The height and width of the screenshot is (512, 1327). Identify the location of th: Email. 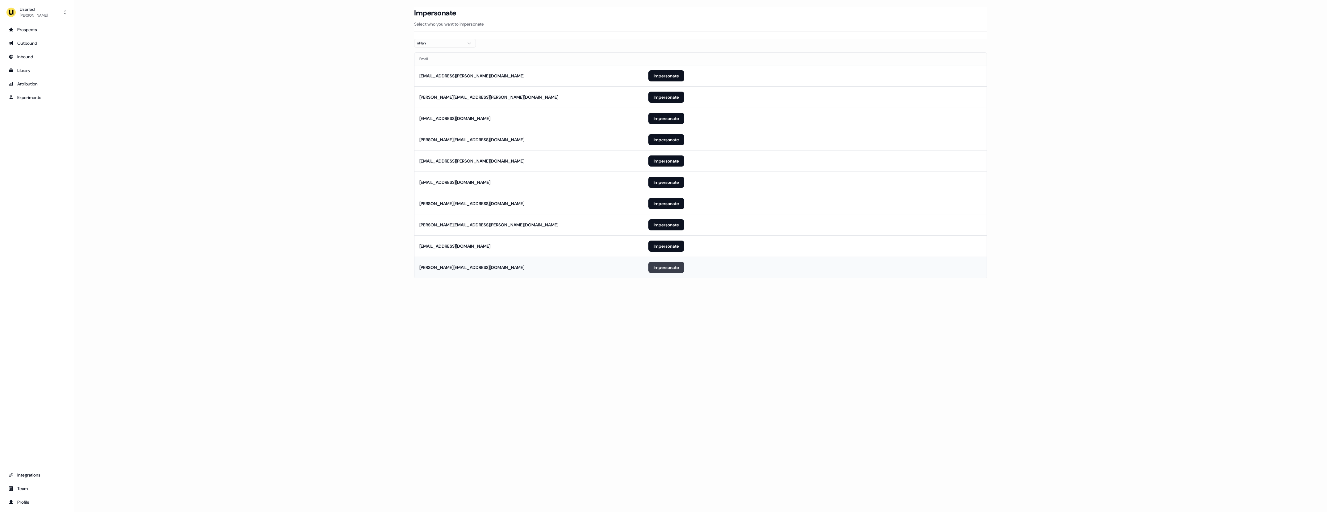
(529, 59).